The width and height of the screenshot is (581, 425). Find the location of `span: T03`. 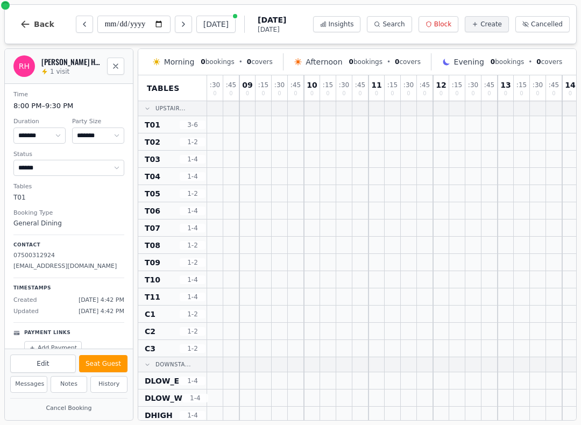

span: T03 is located at coordinates (152, 159).